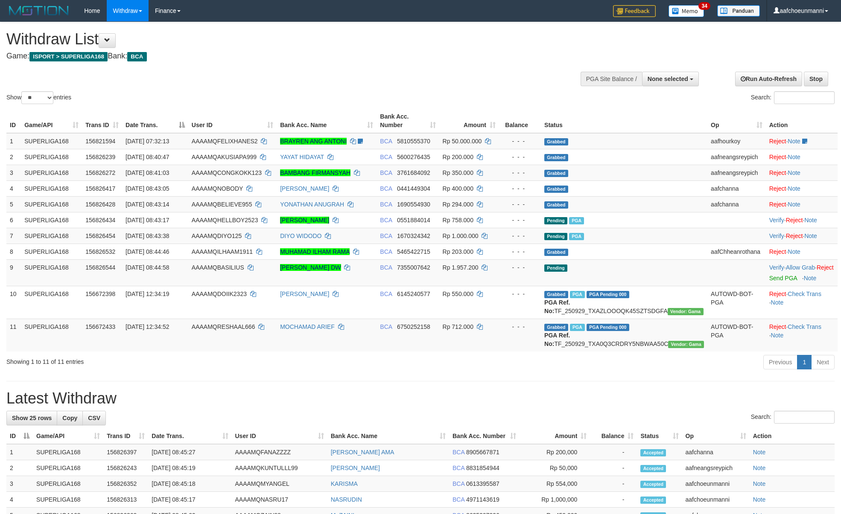  I want to click on a: Show 25 rows, so click(32, 418).